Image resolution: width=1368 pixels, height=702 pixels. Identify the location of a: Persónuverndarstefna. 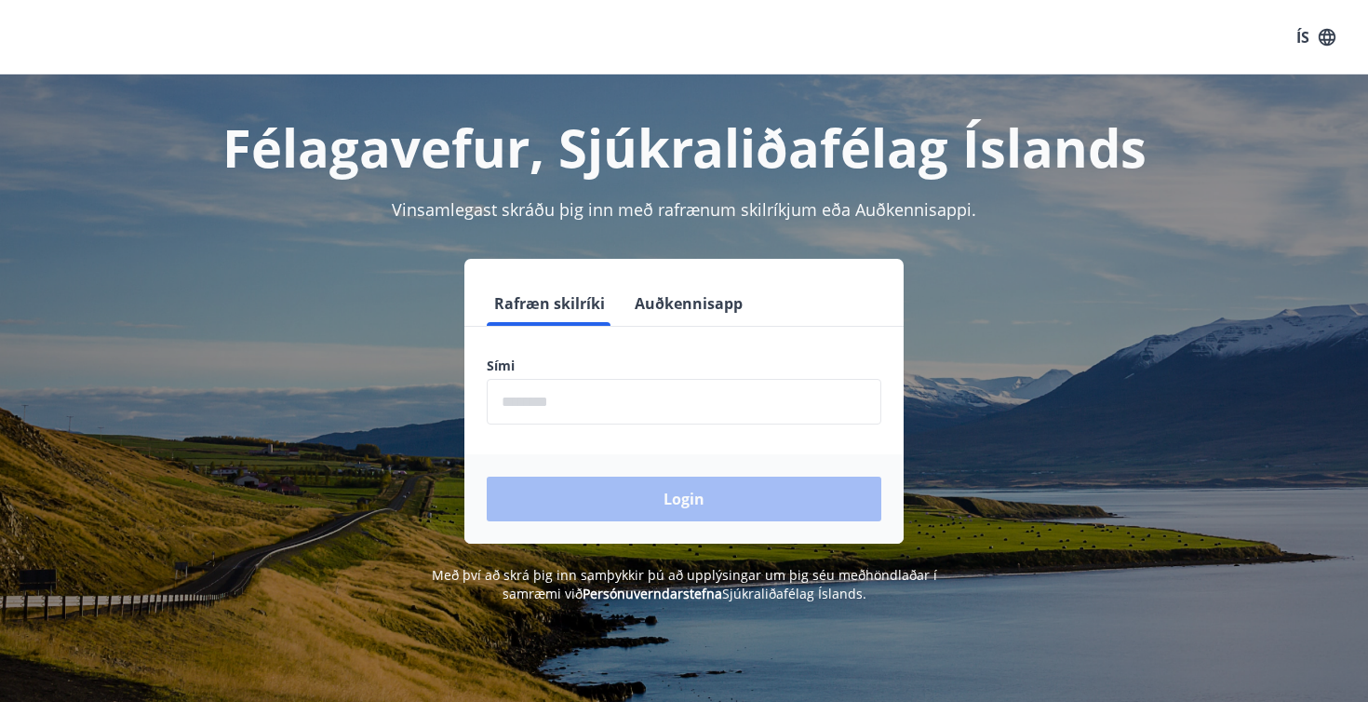
(653, 593).